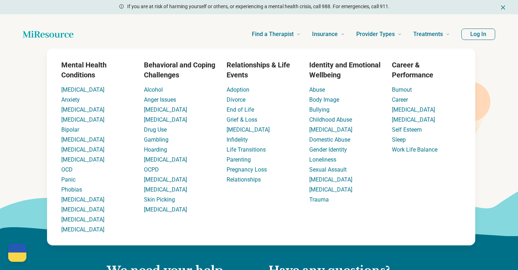  I want to click on a: Find a Therapist, so click(276, 34).